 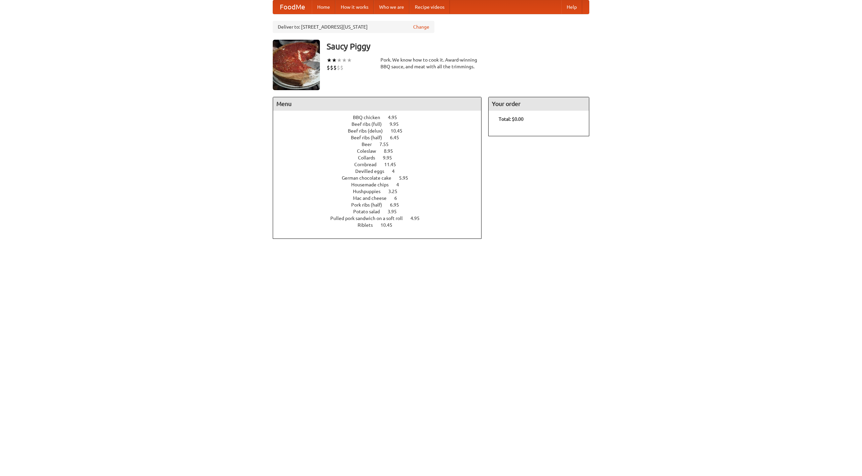 What do you see at coordinates (381, 212) in the screenshot?
I see `a: Potato salad 3.95` at bounding box center [381, 212].